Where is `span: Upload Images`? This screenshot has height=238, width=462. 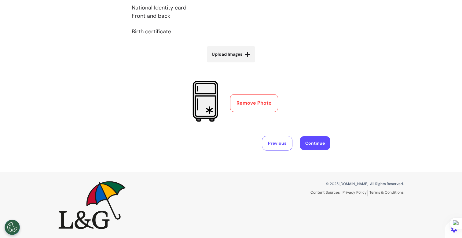 span: Upload Images is located at coordinates (227, 54).